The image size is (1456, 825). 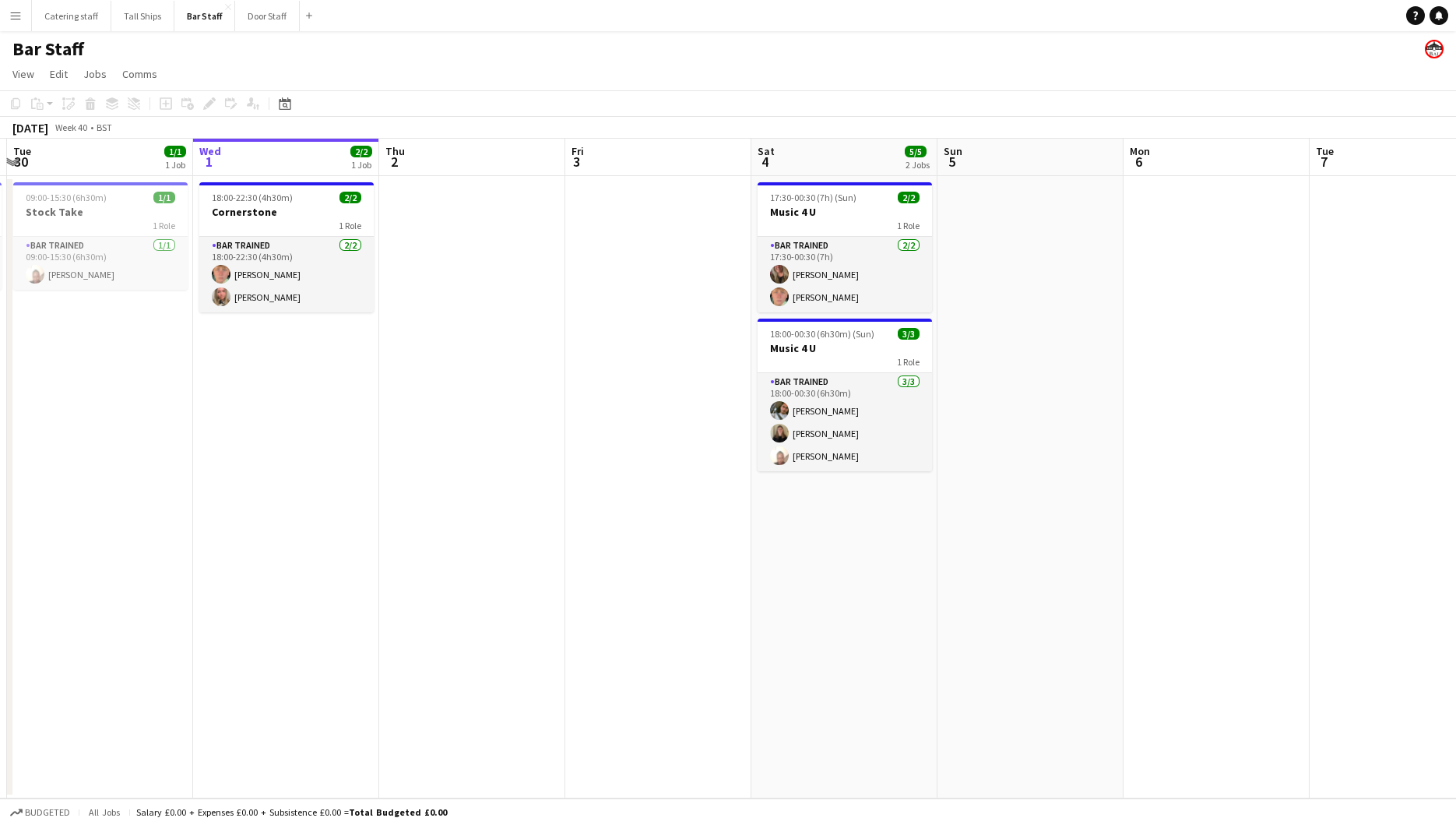 I want to click on div: BST, so click(x=105, y=127).